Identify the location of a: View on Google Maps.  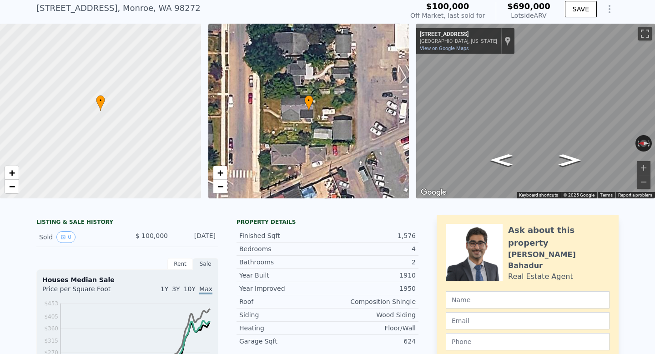
(444, 48).